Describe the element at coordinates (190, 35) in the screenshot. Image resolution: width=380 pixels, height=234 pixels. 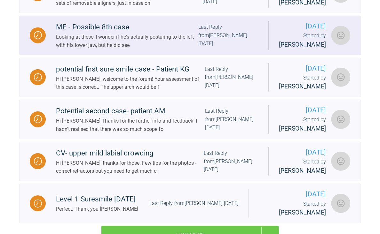
I see `a: WaitingME - Possible 8th caseLooking at these, I wonder if he's actually posturing to the left wi...` at that location.